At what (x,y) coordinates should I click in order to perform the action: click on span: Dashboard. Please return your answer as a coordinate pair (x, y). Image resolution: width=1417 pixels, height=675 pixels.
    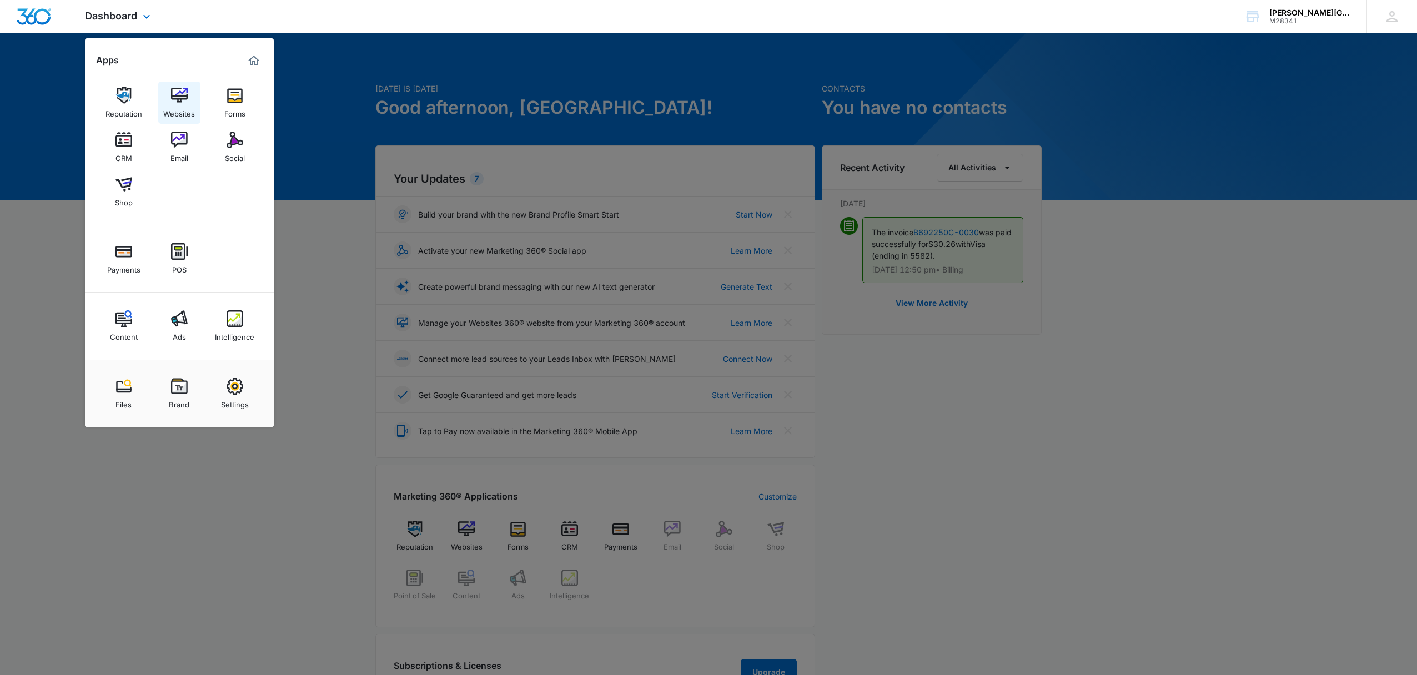
    Looking at the image, I should click on (111, 16).